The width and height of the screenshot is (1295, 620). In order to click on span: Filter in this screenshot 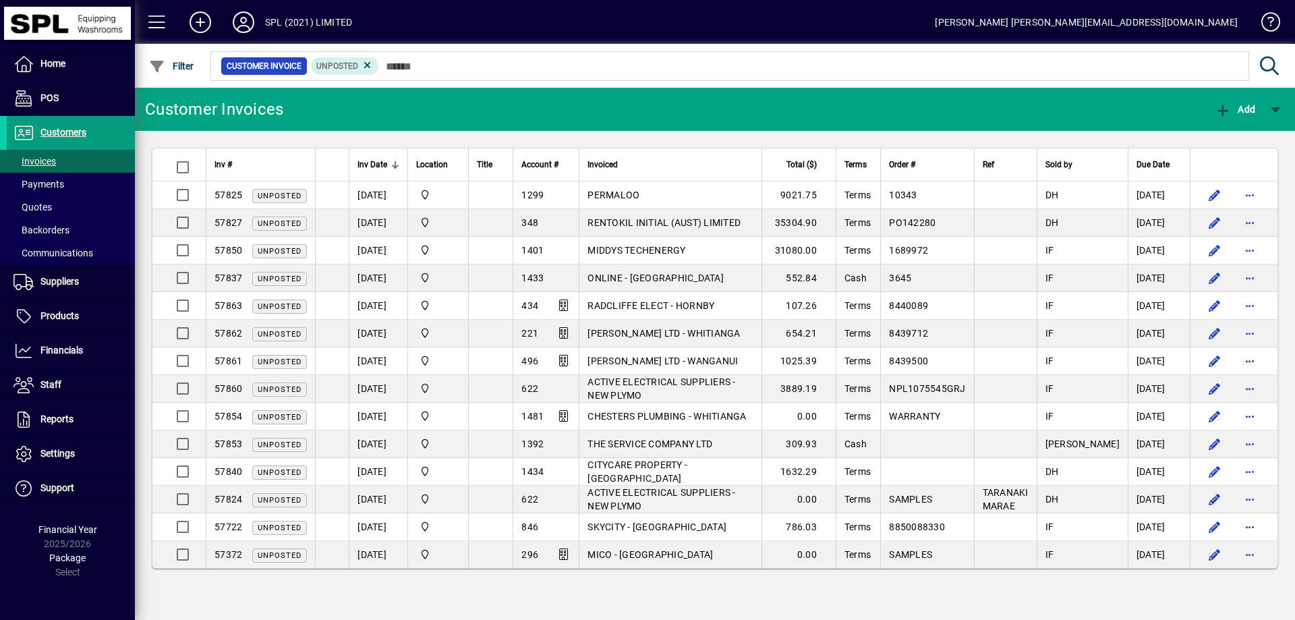, I will do `click(171, 66)`.